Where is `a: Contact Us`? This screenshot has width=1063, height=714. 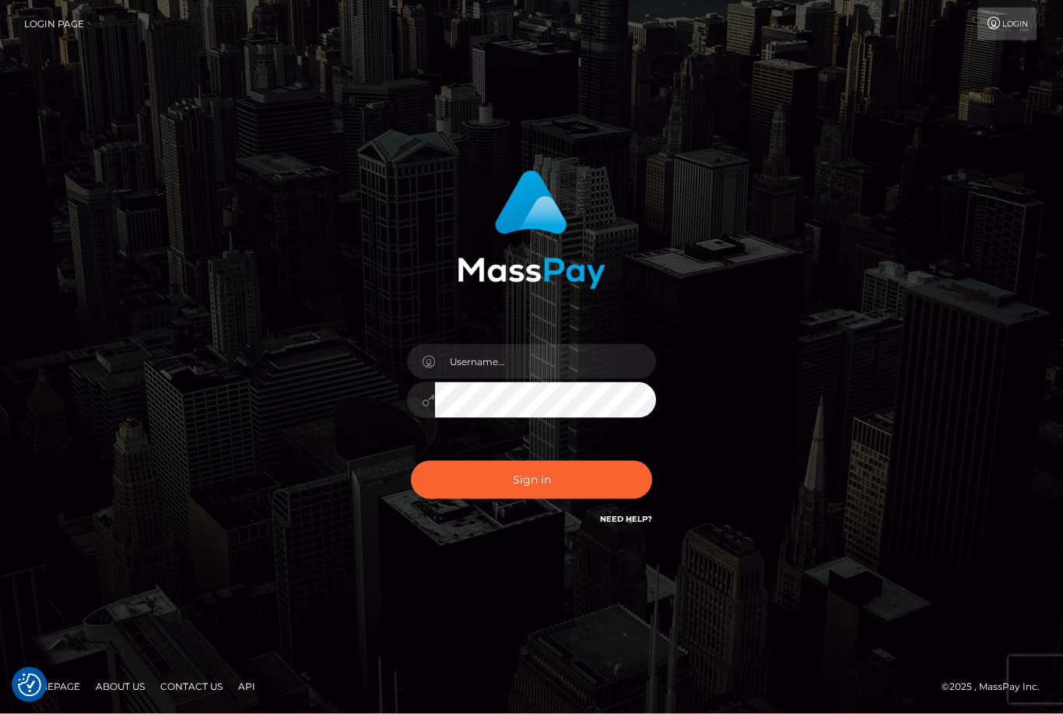
a: Contact Us is located at coordinates (192, 686).